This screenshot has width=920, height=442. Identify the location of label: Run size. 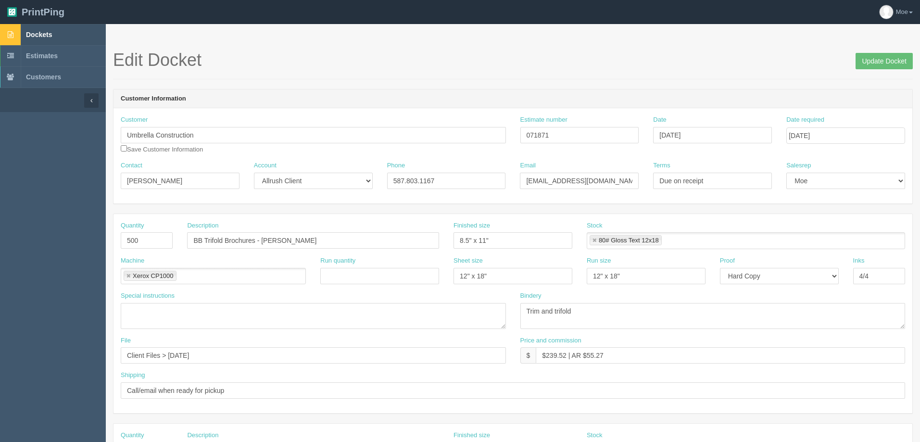
(599, 261).